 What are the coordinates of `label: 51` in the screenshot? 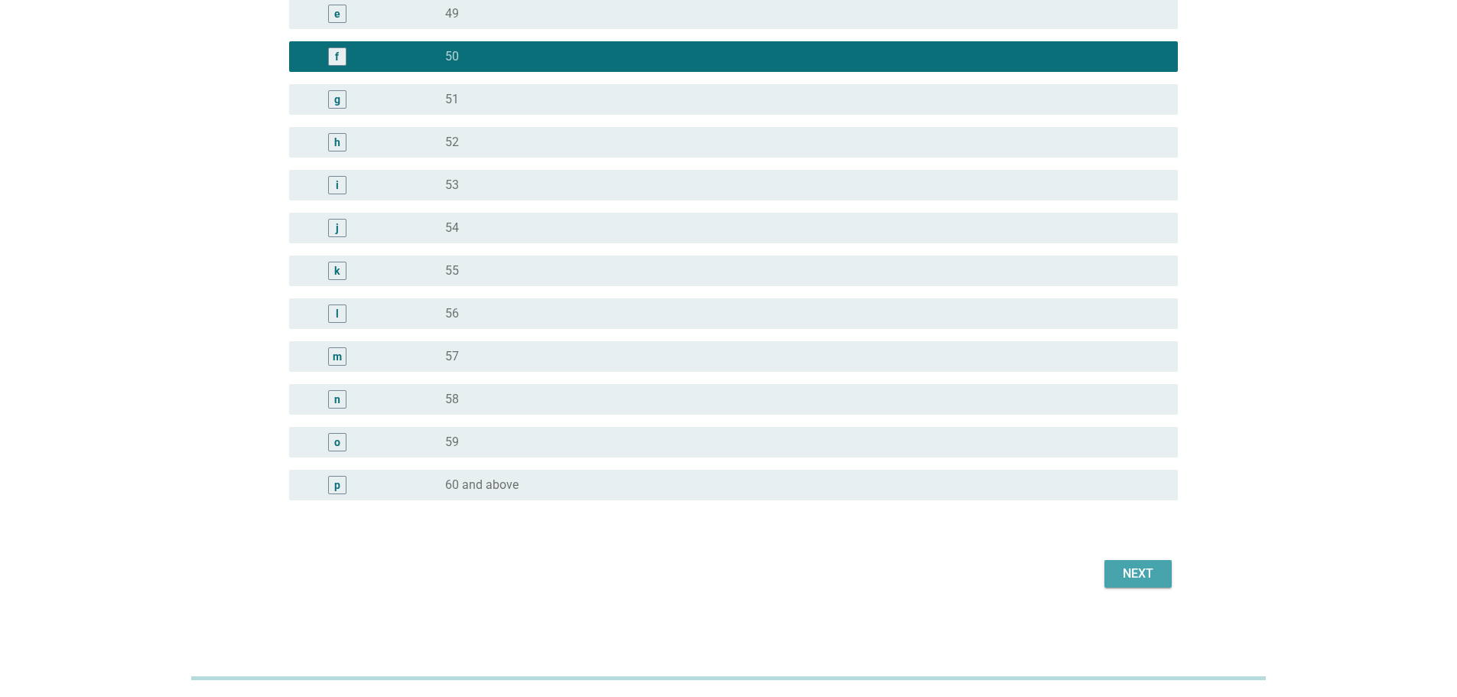 It's located at (452, 99).